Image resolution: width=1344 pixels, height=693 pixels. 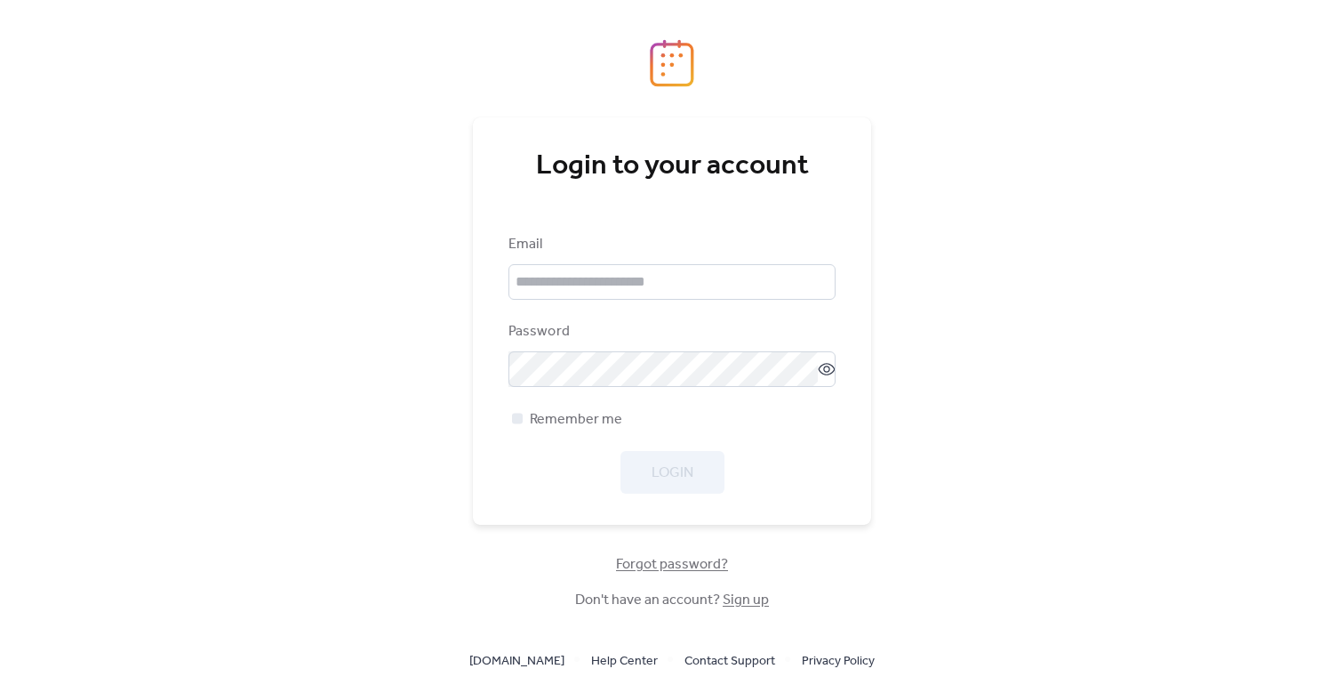 I want to click on div: Password, so click(x=670, y=332).